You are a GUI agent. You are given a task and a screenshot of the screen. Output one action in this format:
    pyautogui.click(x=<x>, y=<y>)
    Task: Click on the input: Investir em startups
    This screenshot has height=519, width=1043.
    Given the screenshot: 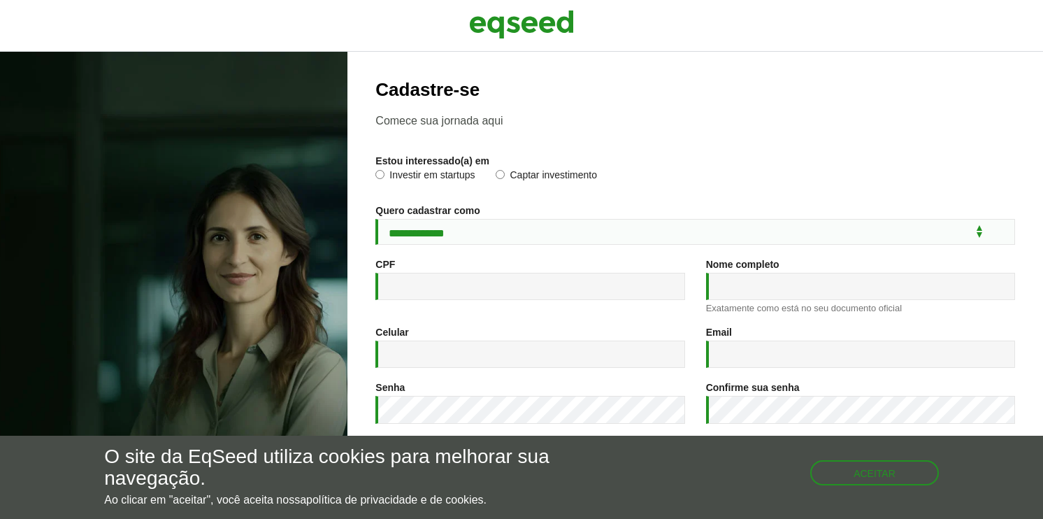 What is the action you would take?
    pyautogui.click(x=380, y=174)
    